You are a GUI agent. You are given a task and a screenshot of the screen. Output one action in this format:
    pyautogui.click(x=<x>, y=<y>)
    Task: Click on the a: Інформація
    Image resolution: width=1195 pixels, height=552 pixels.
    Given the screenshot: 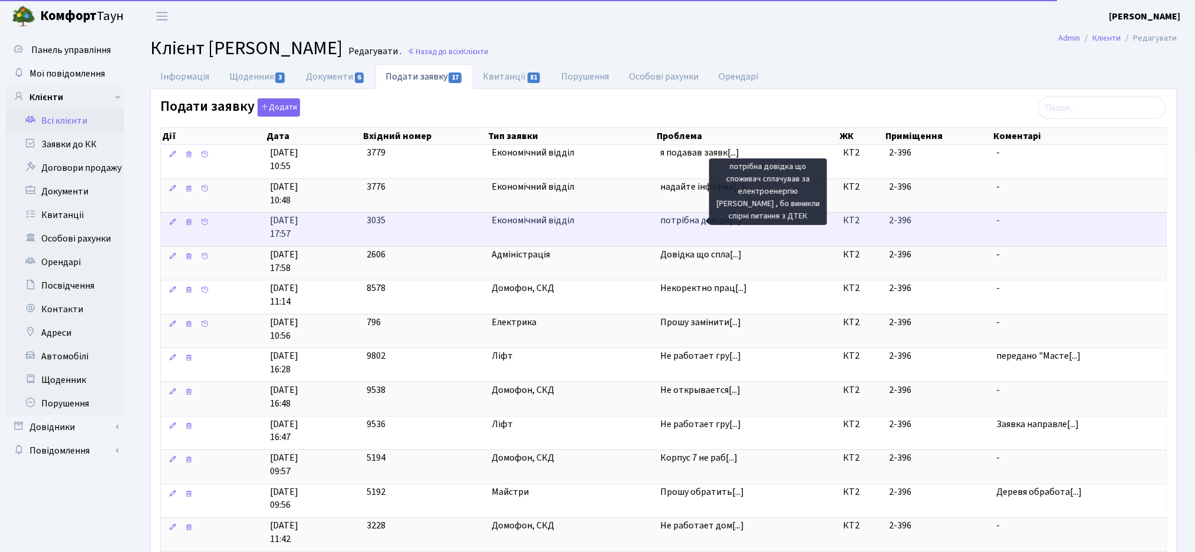 What is the action you would take?
    pyautogui.click(x=185, y=77)
    